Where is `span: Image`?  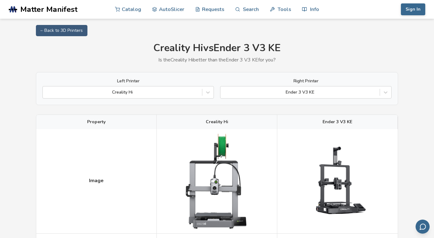
span: Image is located at coordinates (96, 181).